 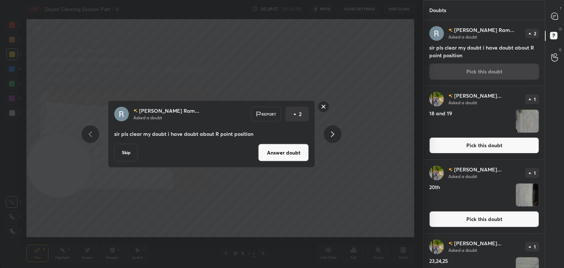 What do you see at coordinates (484, 51) in the screenshot?
I see `h4: sir pls clear my doubt i have doubt about R point position` at bounding box center [484, 51].